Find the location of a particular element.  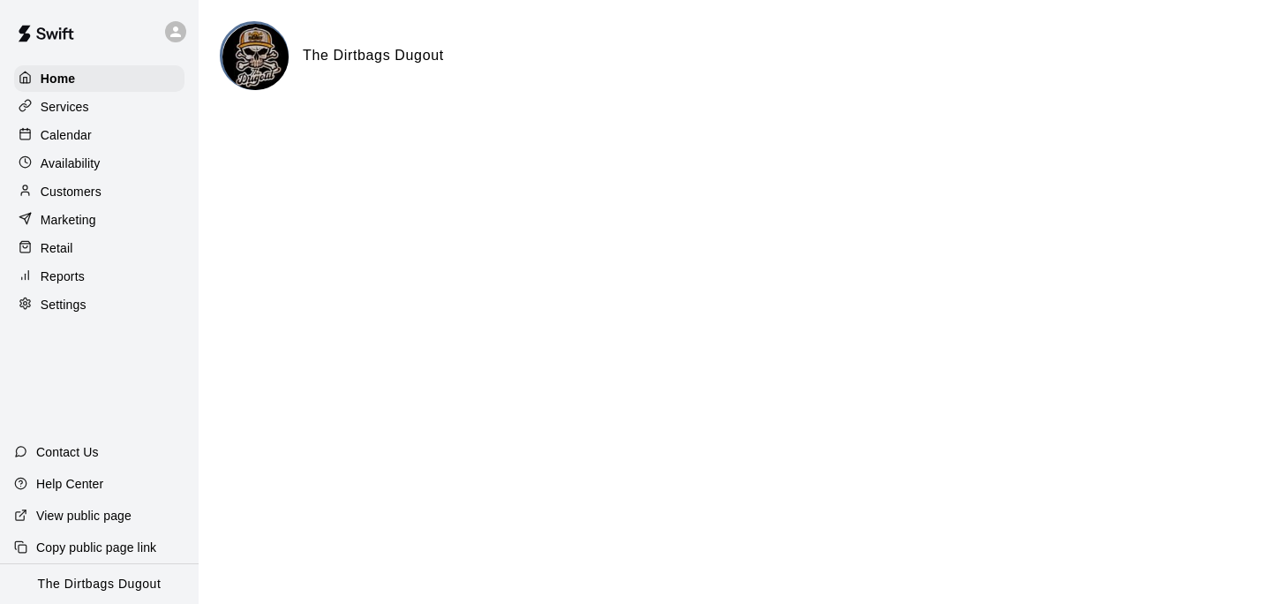

div: Marketing is located at coordinates (99, 220).